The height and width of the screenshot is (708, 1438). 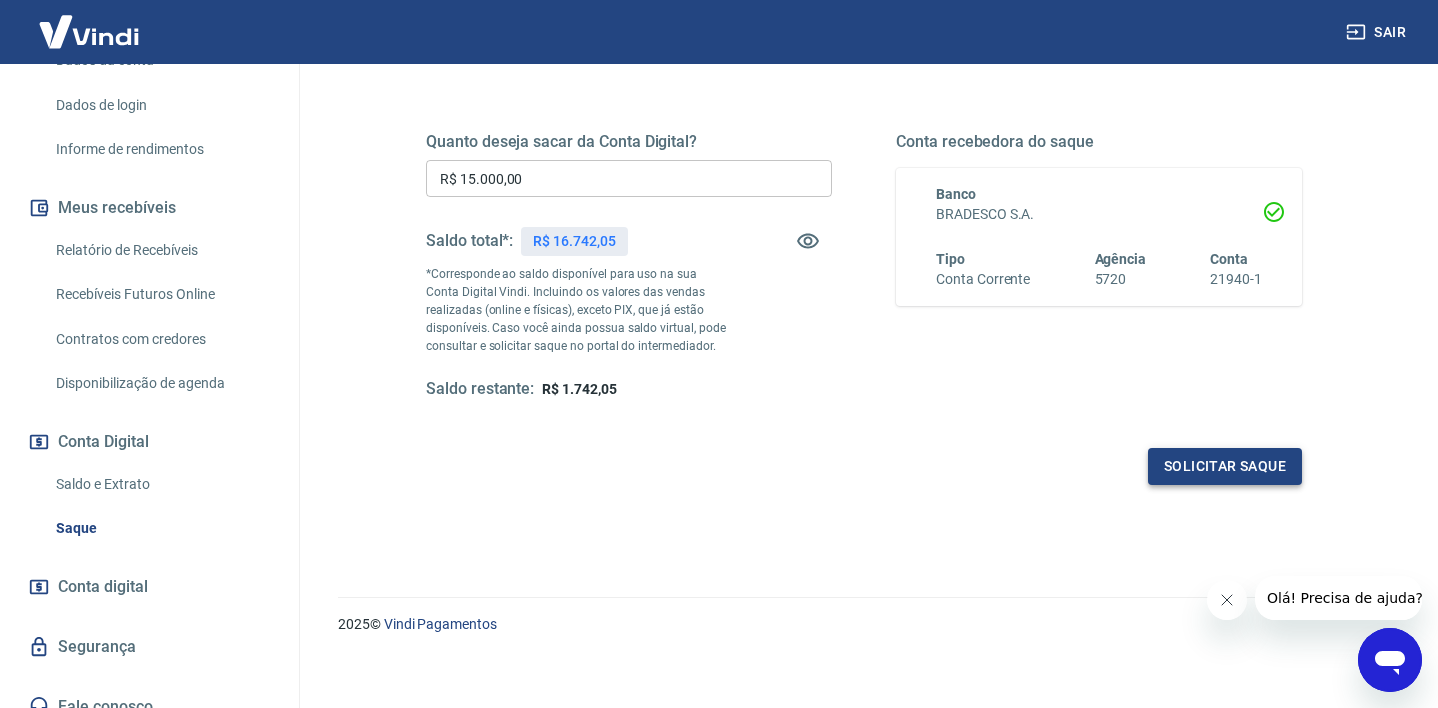 What do you see at coordinates (1099, 142) in the screenshot?
I see `h5: Conta recebedora do saque` at bounding box center [1099, 142].